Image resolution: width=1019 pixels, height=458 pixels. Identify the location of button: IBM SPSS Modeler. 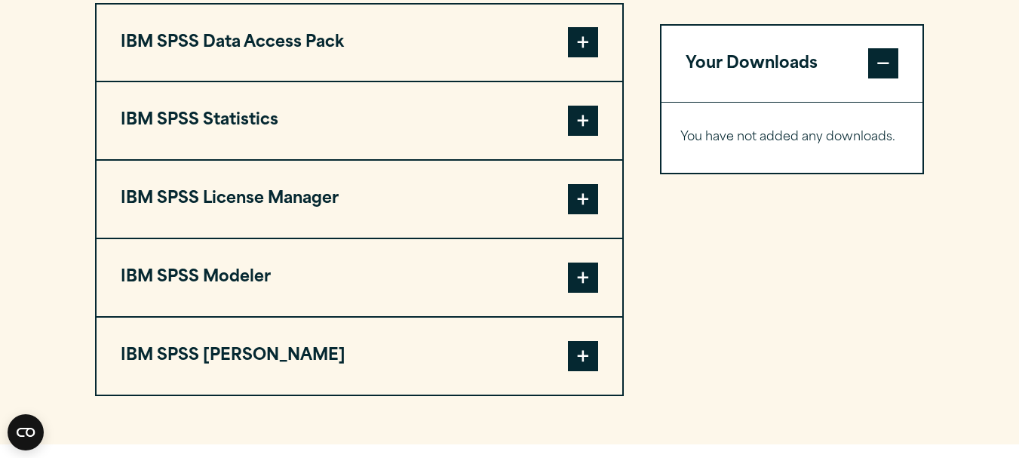
(359, 277).